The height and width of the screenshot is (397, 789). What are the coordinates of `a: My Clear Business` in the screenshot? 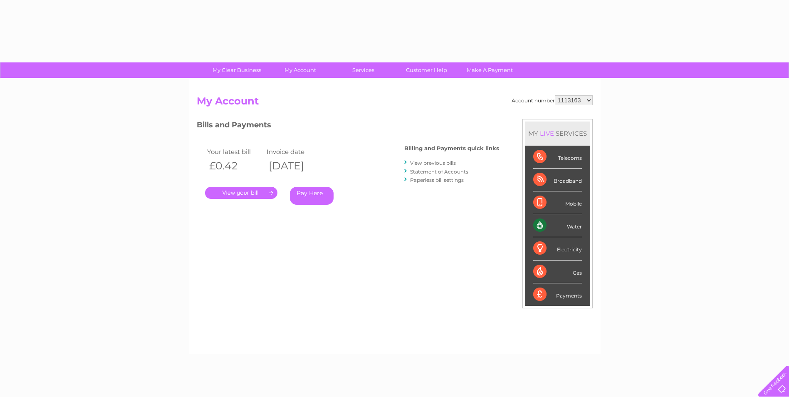 It's located at (237, 70).